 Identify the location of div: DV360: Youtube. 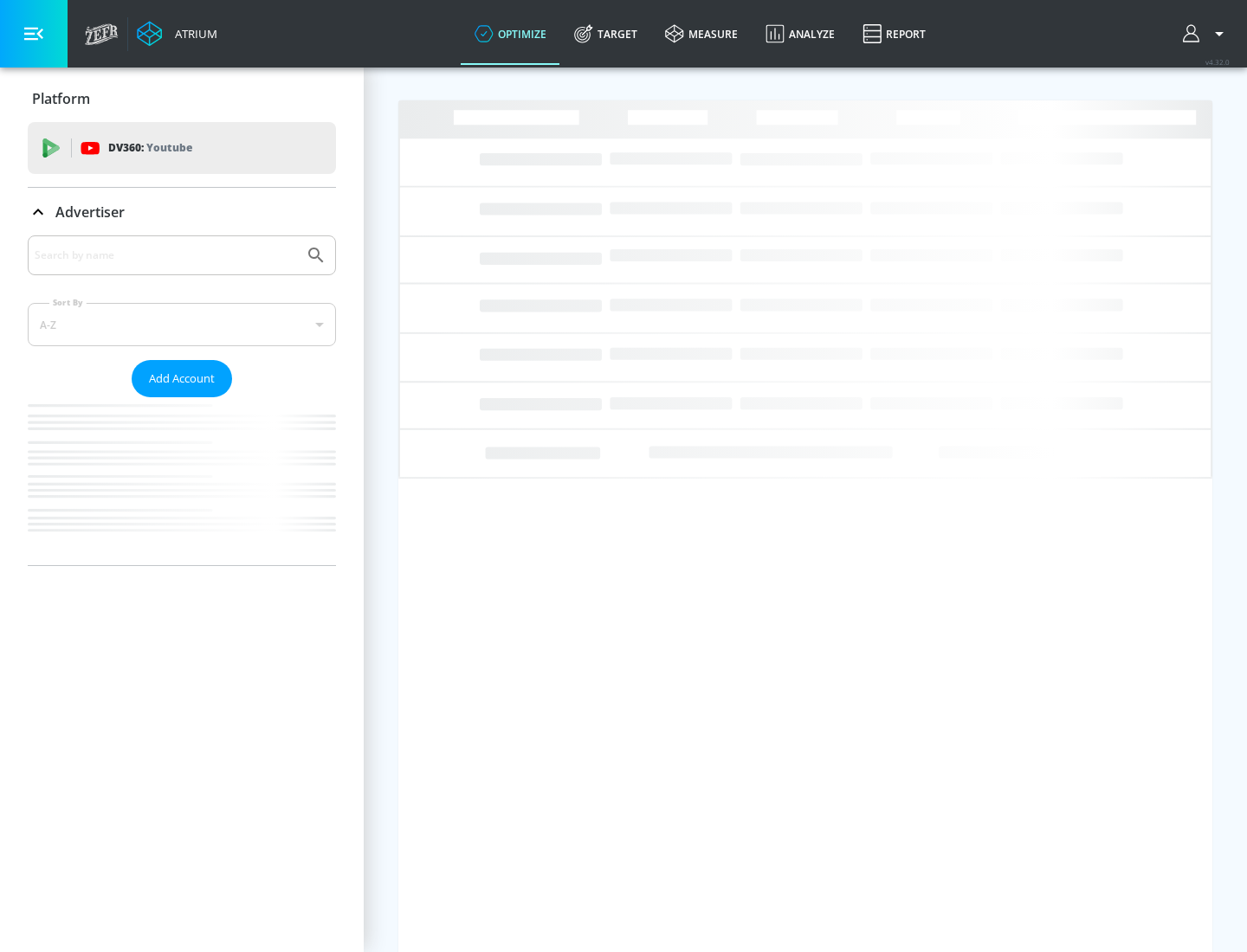
(182, 148).